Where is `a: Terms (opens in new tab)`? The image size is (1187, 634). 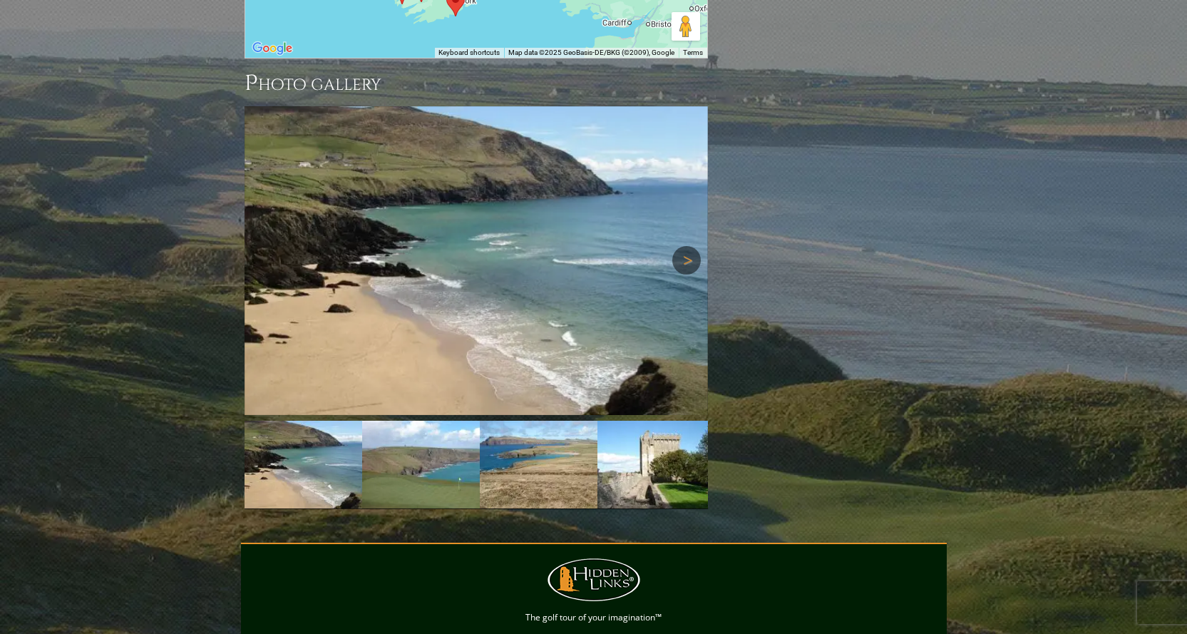 a: Terms (opens in new tab) is located at coordinates (693, 52).